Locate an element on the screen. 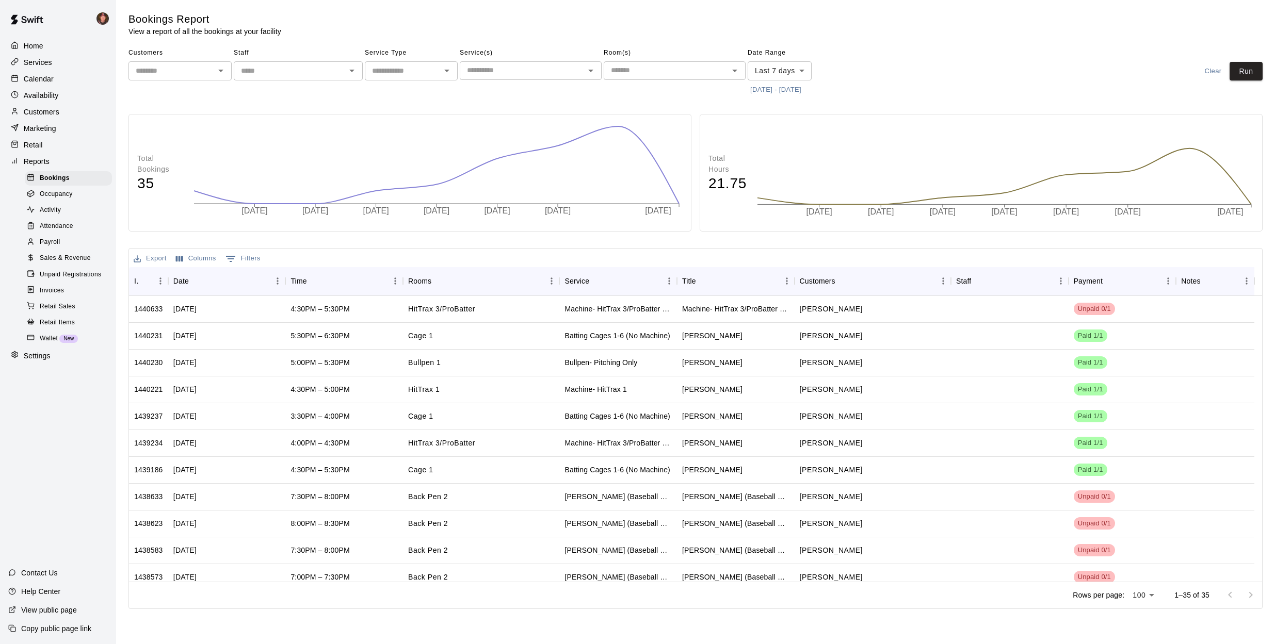 The width and height of the screenshot is (1275, 644). p: HitTrax 3/ProBatter is located at coordinates (442, 443).